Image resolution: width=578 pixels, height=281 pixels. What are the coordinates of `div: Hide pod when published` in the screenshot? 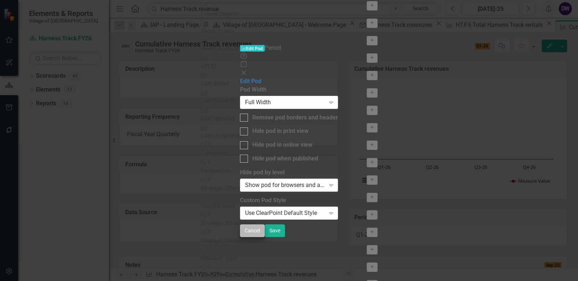 It's located at (285, 159).